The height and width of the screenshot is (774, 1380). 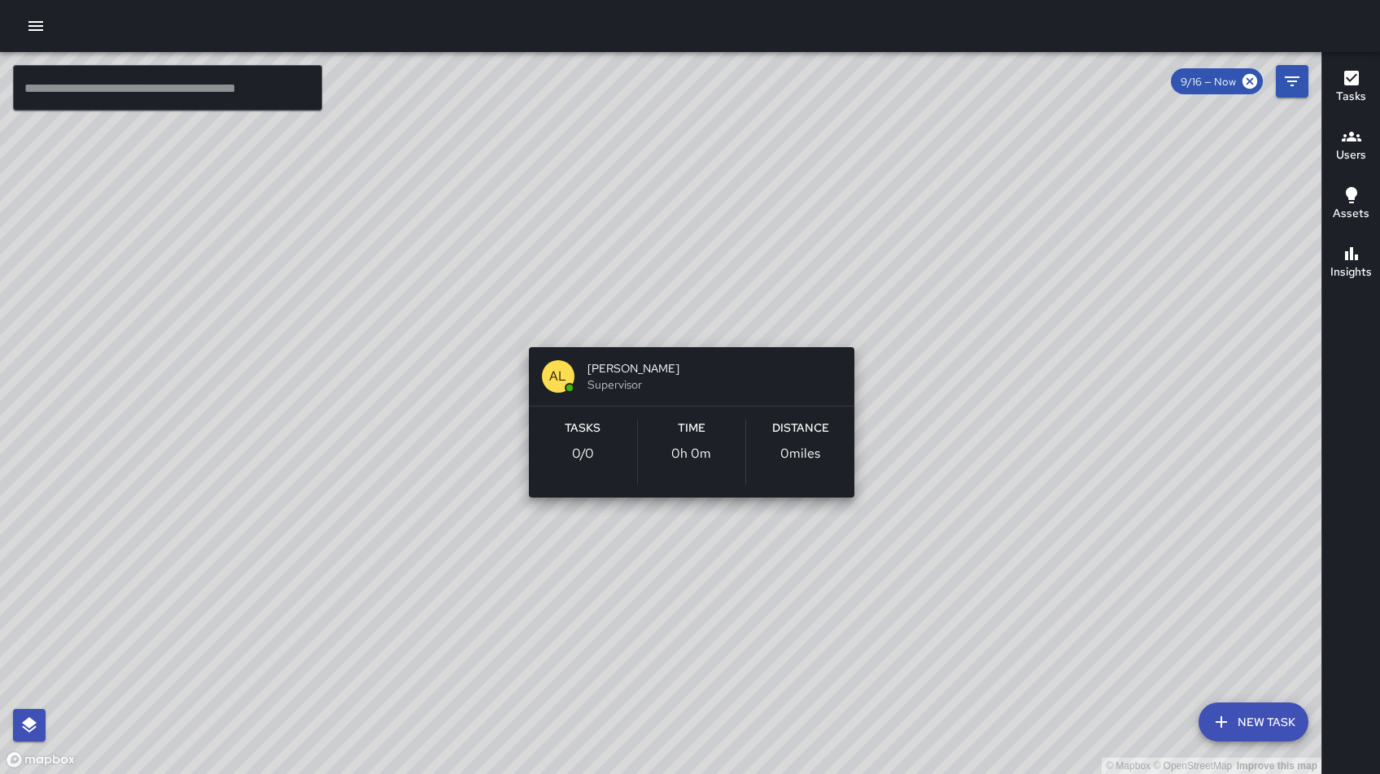 I want to click on div: 9/16 — Now, so click(x=1216, y=81).